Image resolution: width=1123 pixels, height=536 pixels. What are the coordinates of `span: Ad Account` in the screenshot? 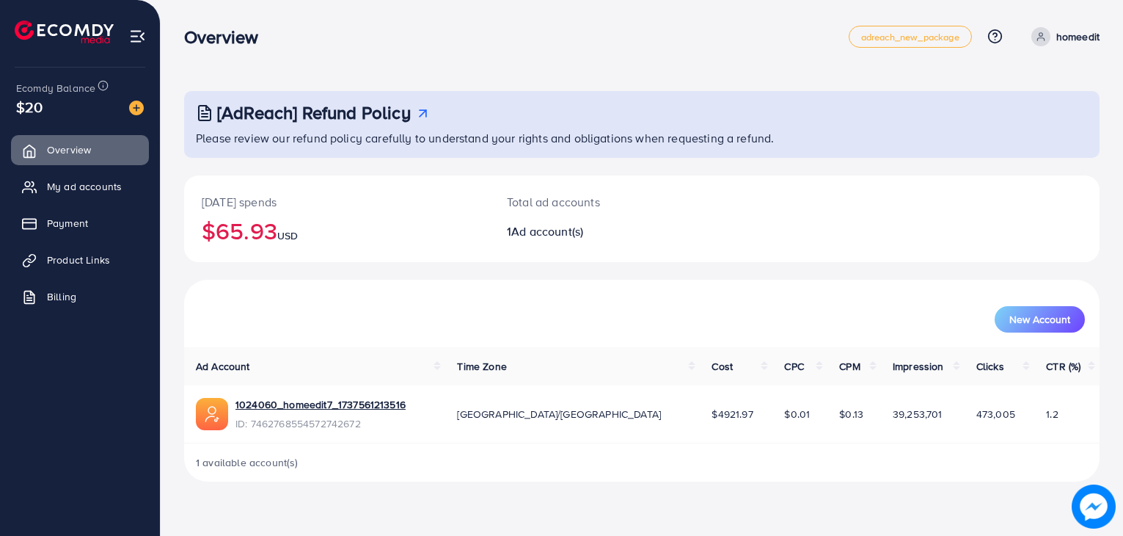 It's located at (223, 366).